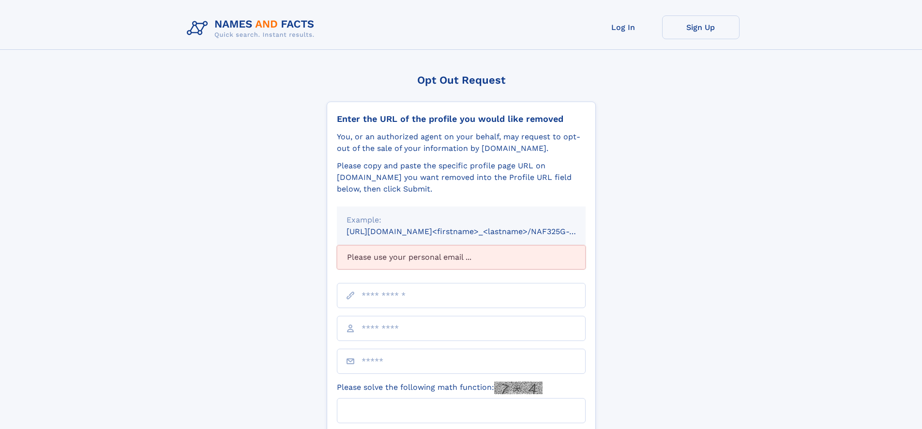  What do you see at coordinates (701, 27) in the screenshot?
I see `a: Sign Up` at bounding box center [701, 27].